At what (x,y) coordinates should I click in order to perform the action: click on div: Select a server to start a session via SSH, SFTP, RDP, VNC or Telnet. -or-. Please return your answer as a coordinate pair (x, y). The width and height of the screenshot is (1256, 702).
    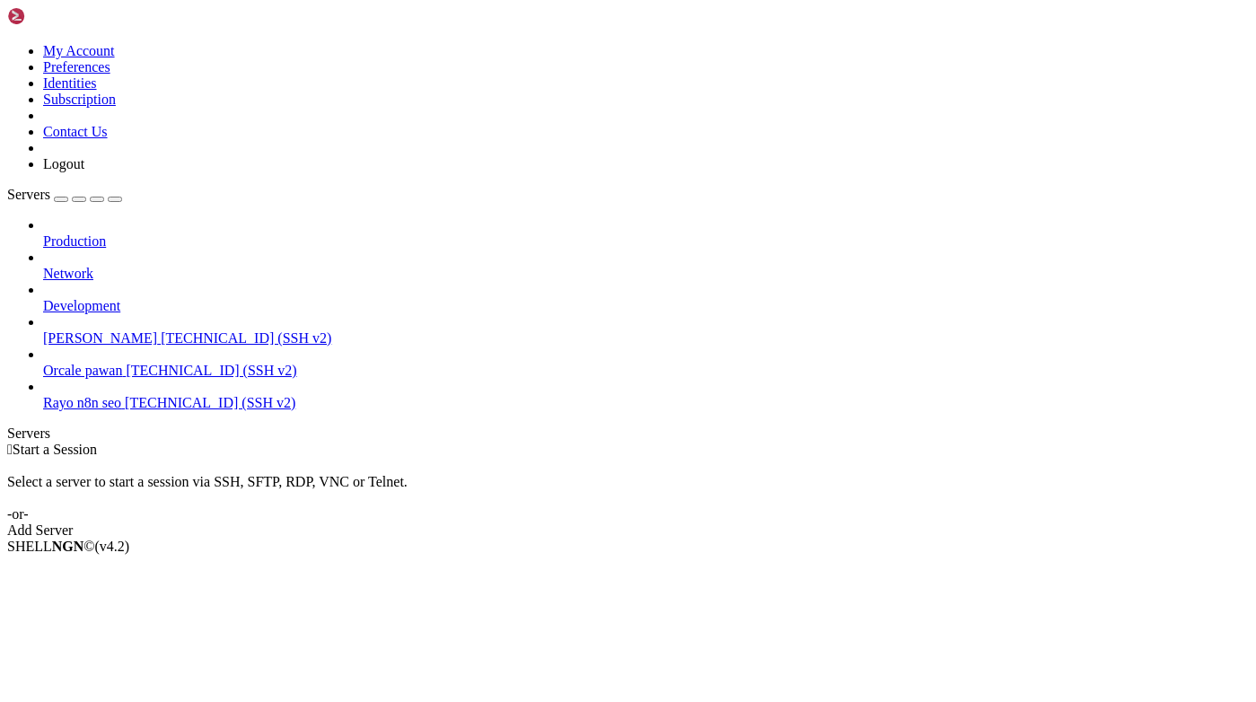
    Looking at the image, I should click on (628, 490).